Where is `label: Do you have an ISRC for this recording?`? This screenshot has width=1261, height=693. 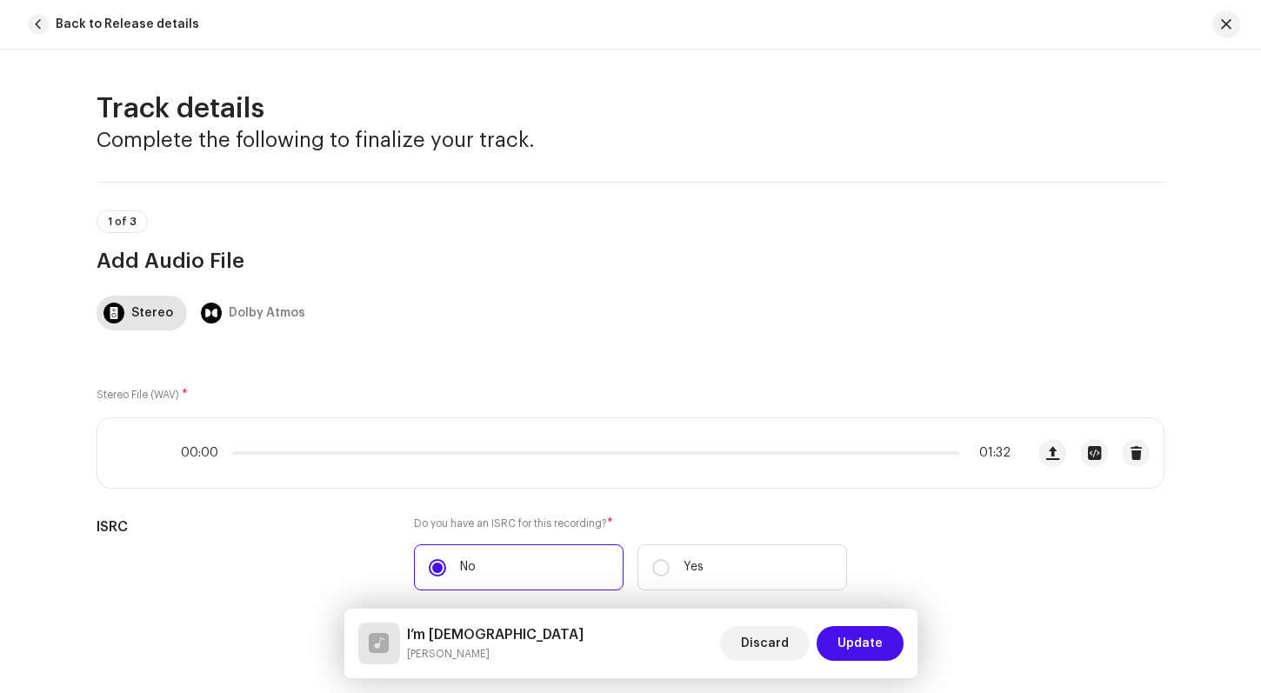 label: Do you have an ISRC for this recording? is located at coordinates (630, 523).